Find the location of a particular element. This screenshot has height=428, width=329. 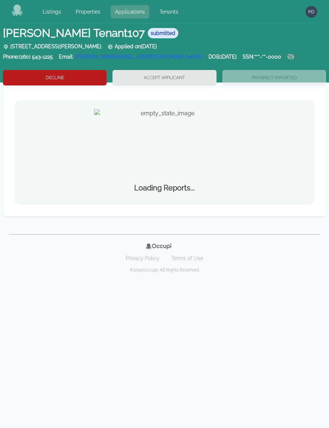

a: Privacy Policy is located at coordinates (143, 258).